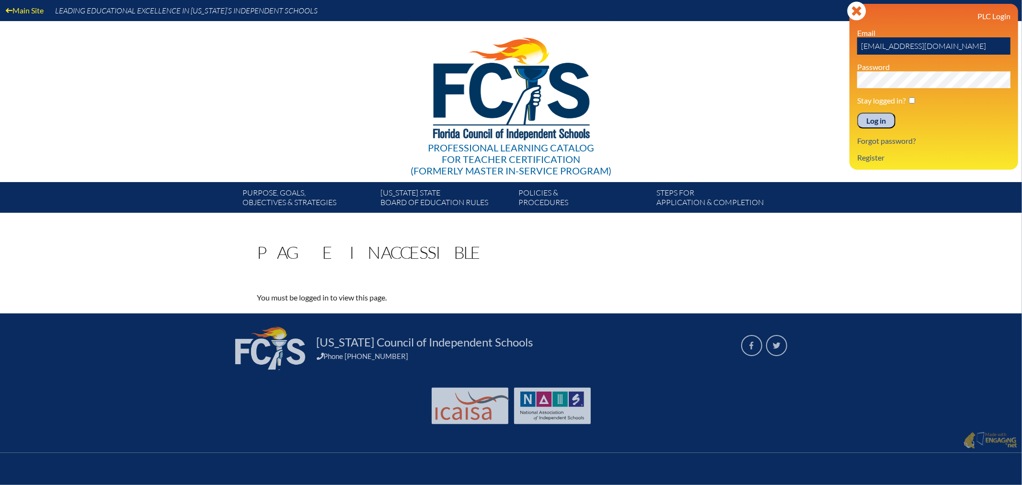 The image size is (1022, 485). I want to click on a: Made with, so click(990, 441).